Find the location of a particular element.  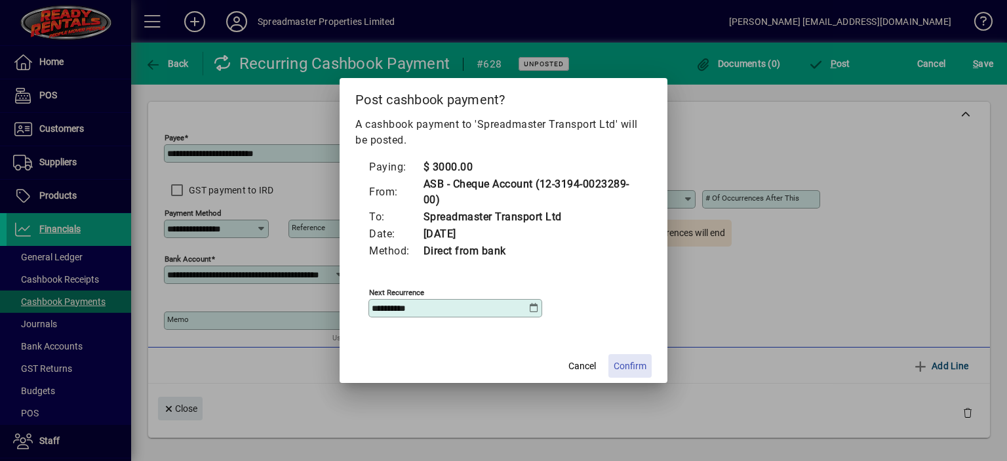

h2: Post cashbook payment? is located at coordinates (504, 97).